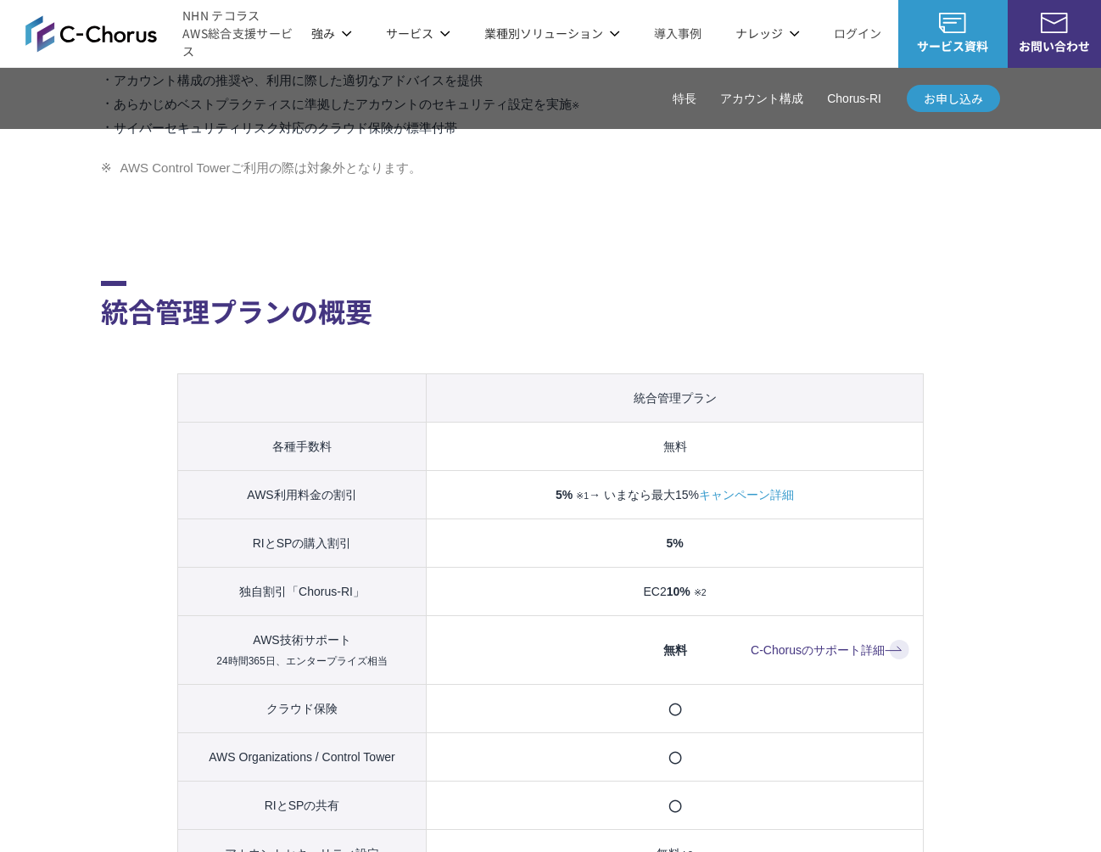 The image size is (1101, 852). What do you see at coordinates (159, 33) in the screenshot?
I see `a: AWS総合支援サービス C-ChorusNHN テコラスAWS総合支援サービス` at bounding box center [159, 33].